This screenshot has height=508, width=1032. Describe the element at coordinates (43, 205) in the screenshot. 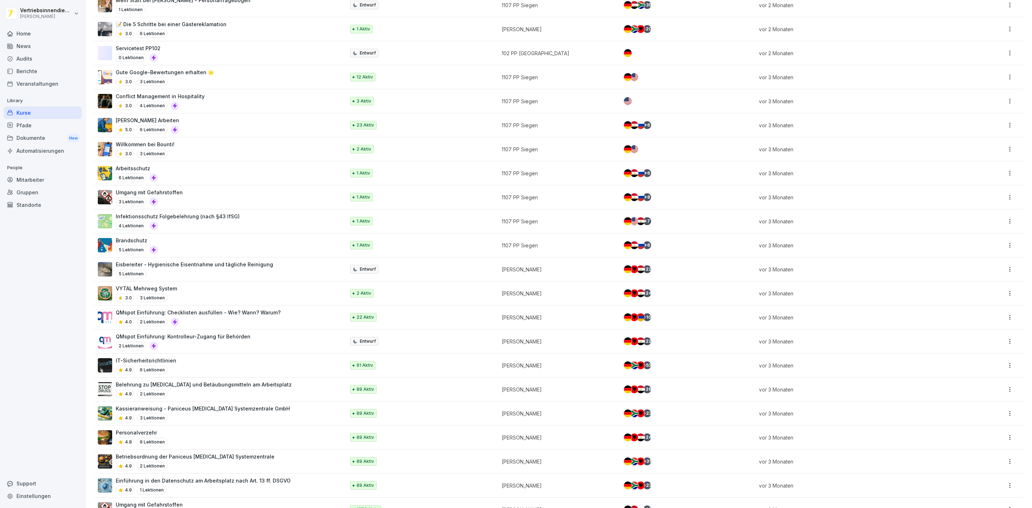

I see `div: Standorte` at that location.